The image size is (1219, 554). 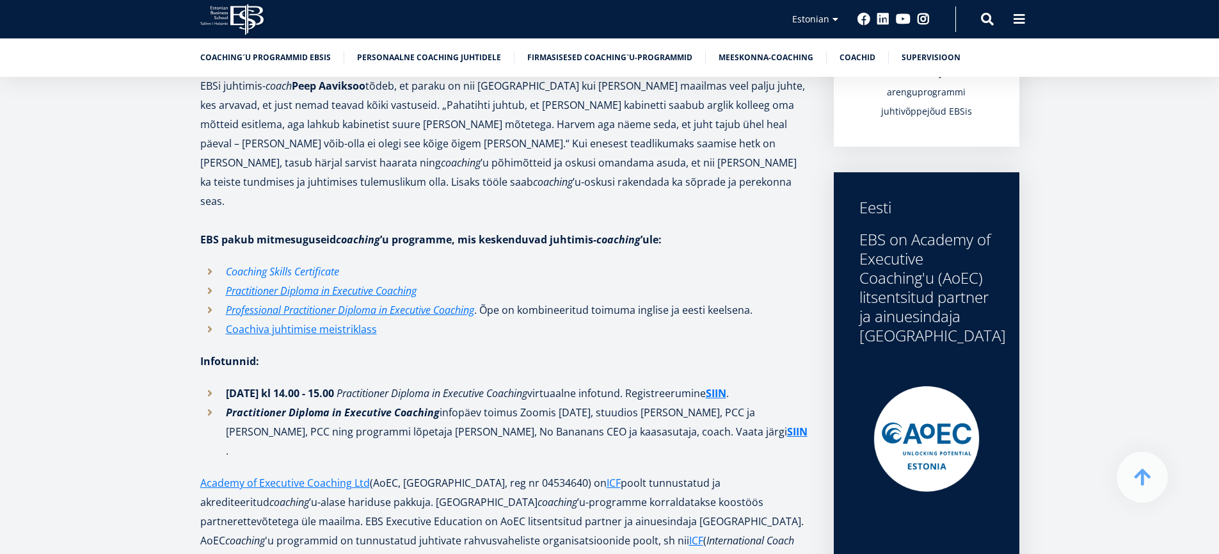 What do you see at coordinates (504, 393) in the screenshot?
I see `li: virtuaalne infotund. Registreerumine .` at bounding box center [504, 393].